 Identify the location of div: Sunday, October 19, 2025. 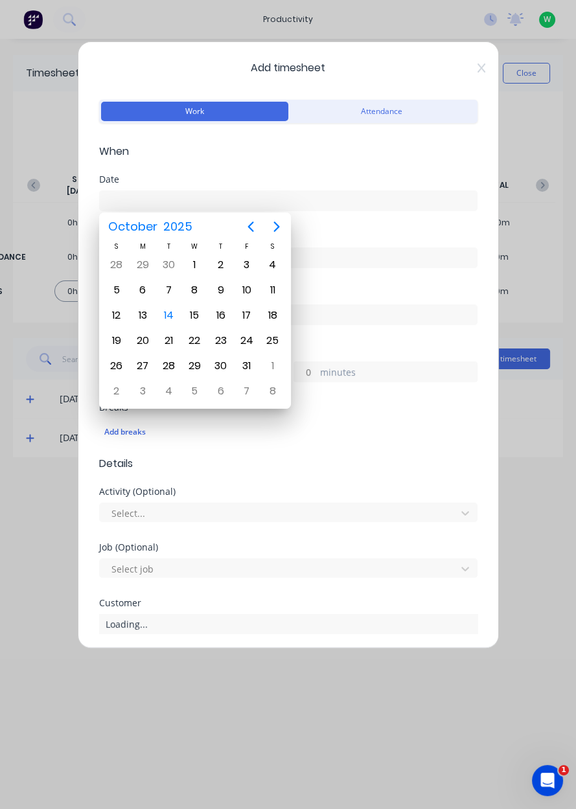
(117, 341).